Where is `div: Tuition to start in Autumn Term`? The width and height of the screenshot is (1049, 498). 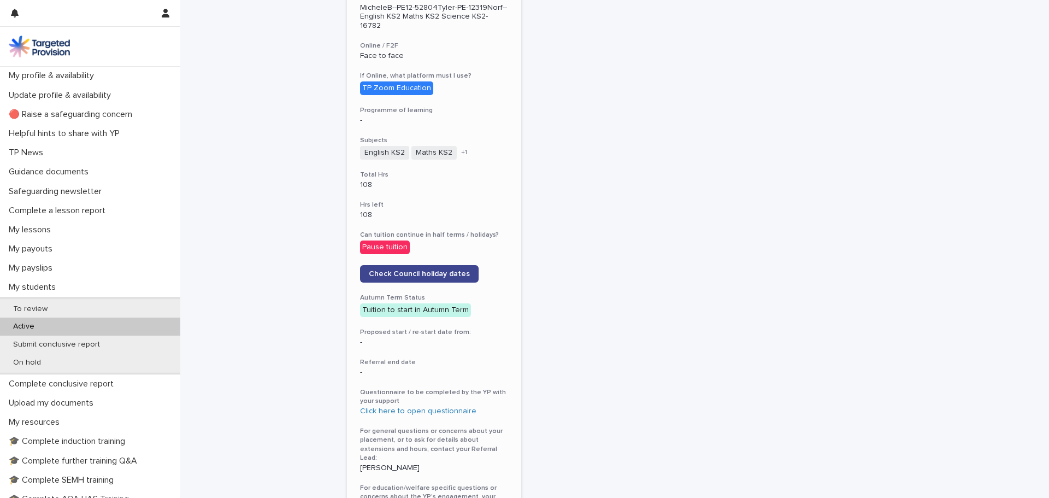
div: Tuition to start in Autumn Term is located at coordinates (415, 310).